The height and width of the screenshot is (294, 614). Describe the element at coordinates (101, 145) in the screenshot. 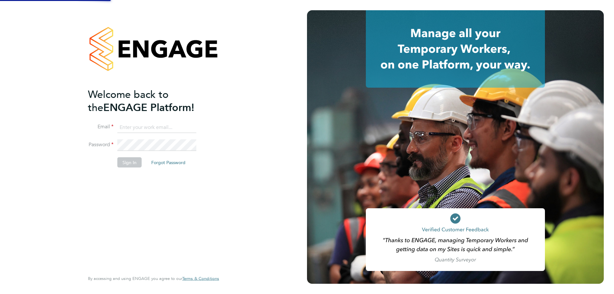

I see `label: Password` at that location.